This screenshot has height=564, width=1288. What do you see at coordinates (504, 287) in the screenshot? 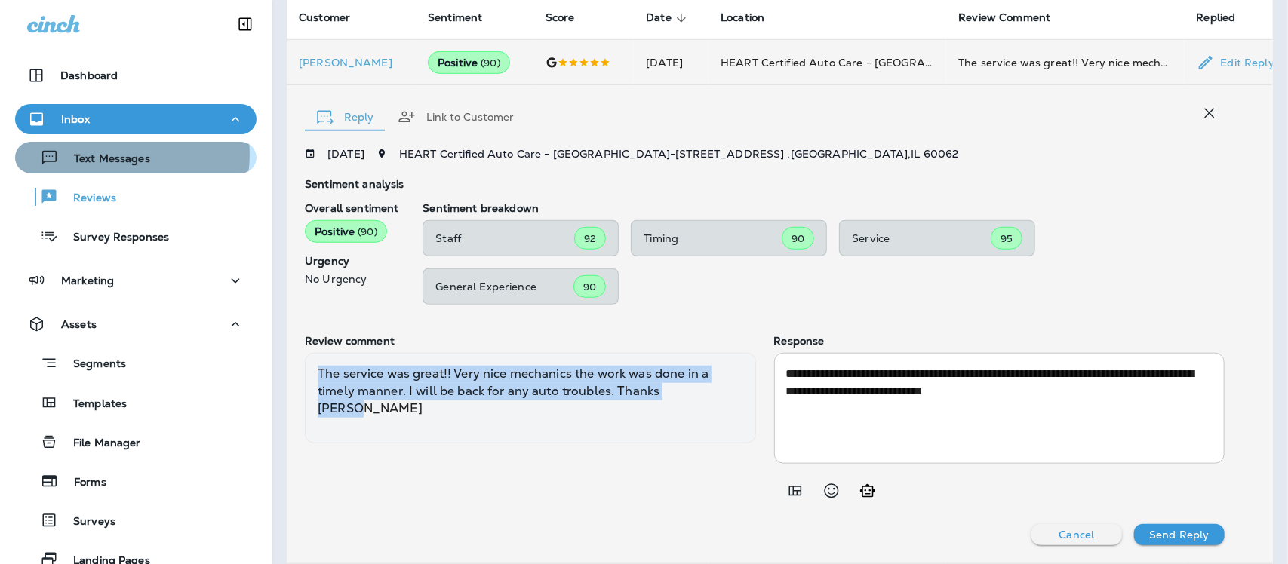
I see `p: General Experience` at bounding box center [504, 287].